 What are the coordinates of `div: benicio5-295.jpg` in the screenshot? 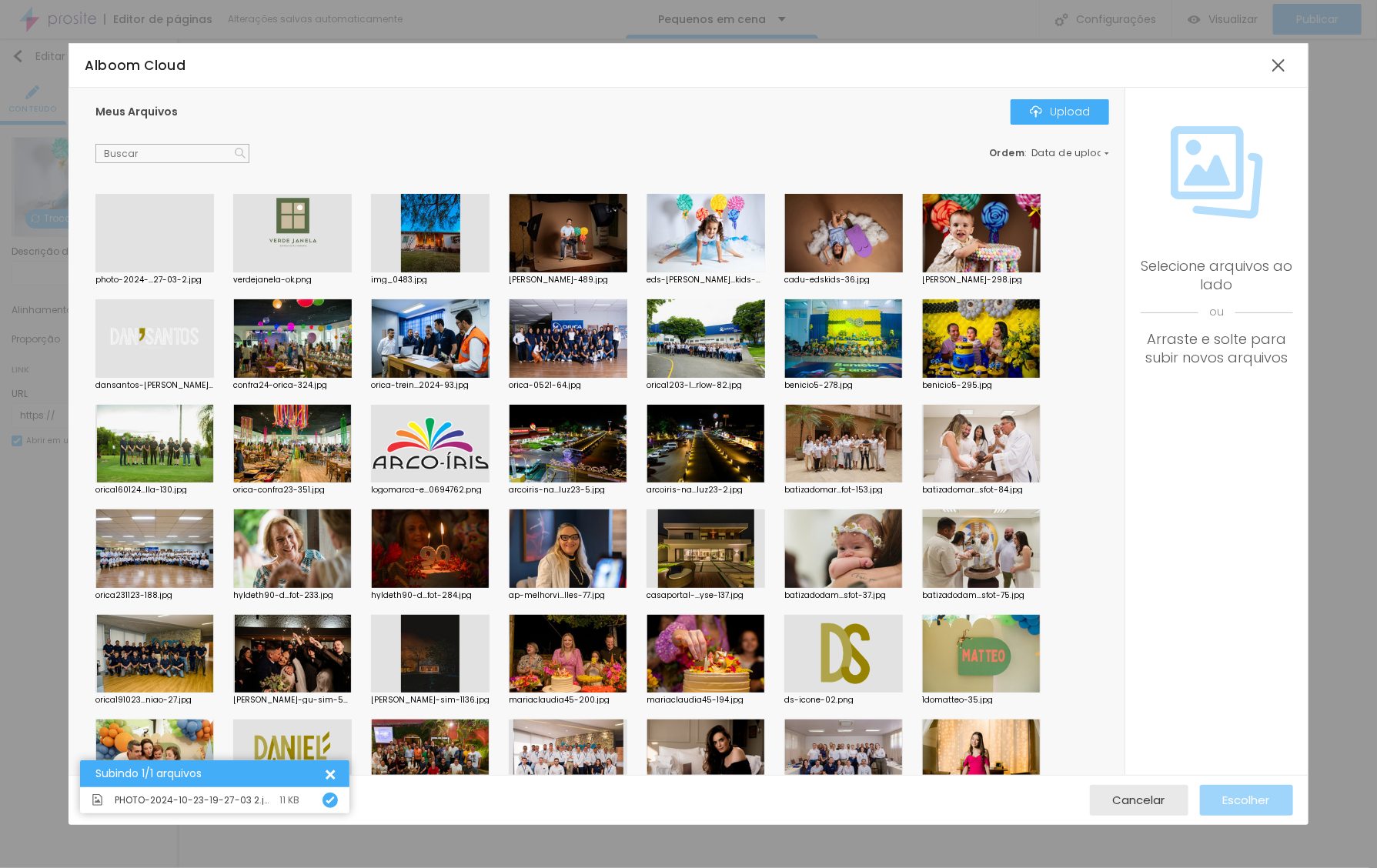 It's located at (981, 385).